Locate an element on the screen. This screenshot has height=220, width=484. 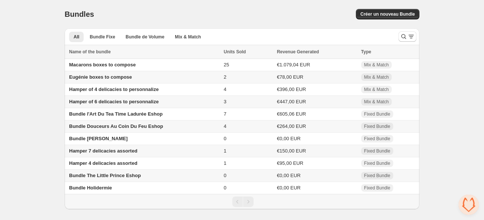
span: Eugénie boxes to compose is located at coordinates (100, 77).